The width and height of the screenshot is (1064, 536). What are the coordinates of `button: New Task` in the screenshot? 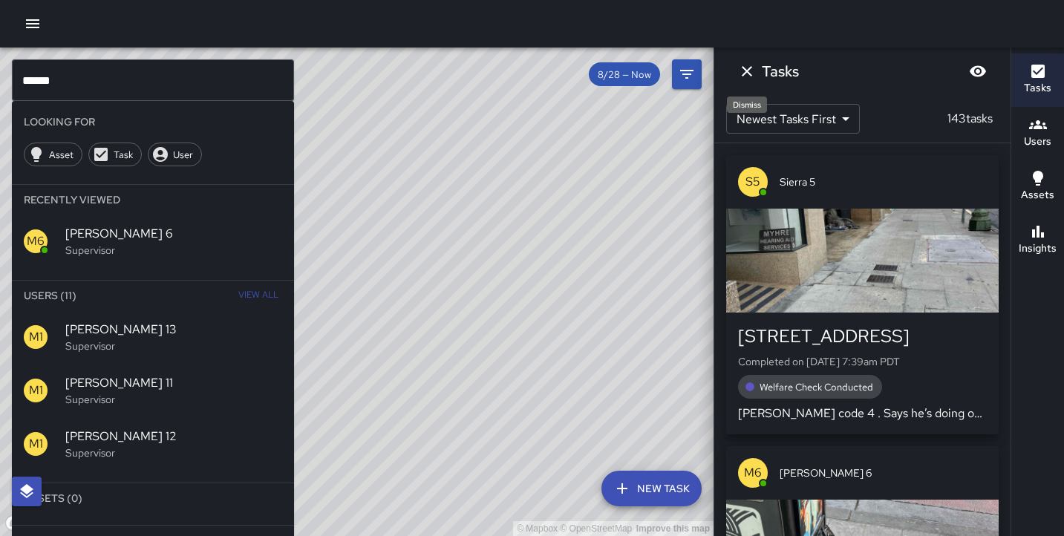 It's located at (651, 489).